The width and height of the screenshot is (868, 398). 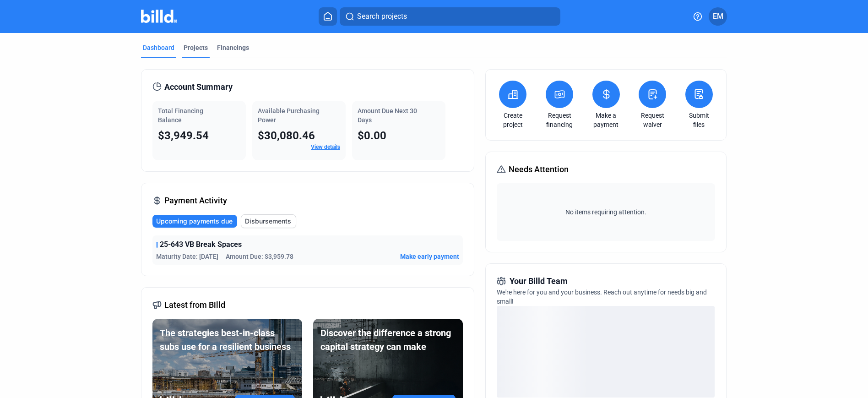 What do you see at coordinates (372, 135) in the screenshot?
I see `span: $0.00` at bounding box center [372, 135].